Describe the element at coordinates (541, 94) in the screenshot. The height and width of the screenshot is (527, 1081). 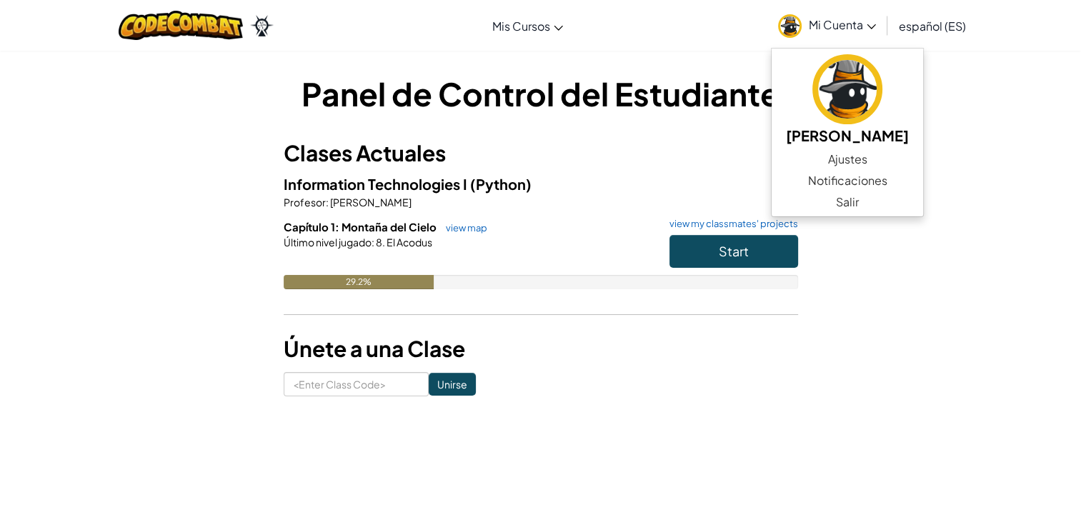
I see `h1: Panel de Control del Estudiante` at that location.